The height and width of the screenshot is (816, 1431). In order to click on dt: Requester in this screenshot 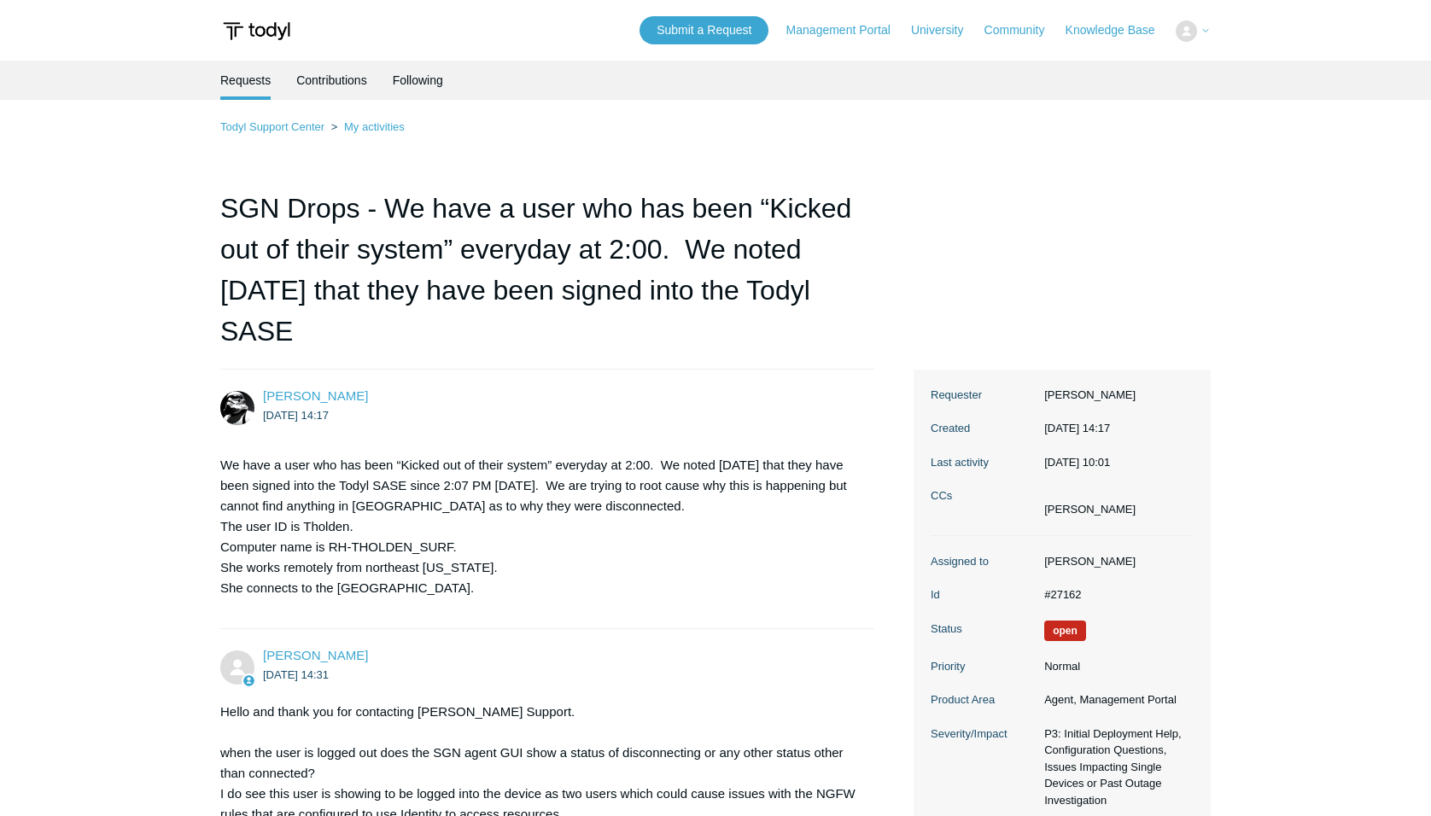, I will do `click(983, 395)`.